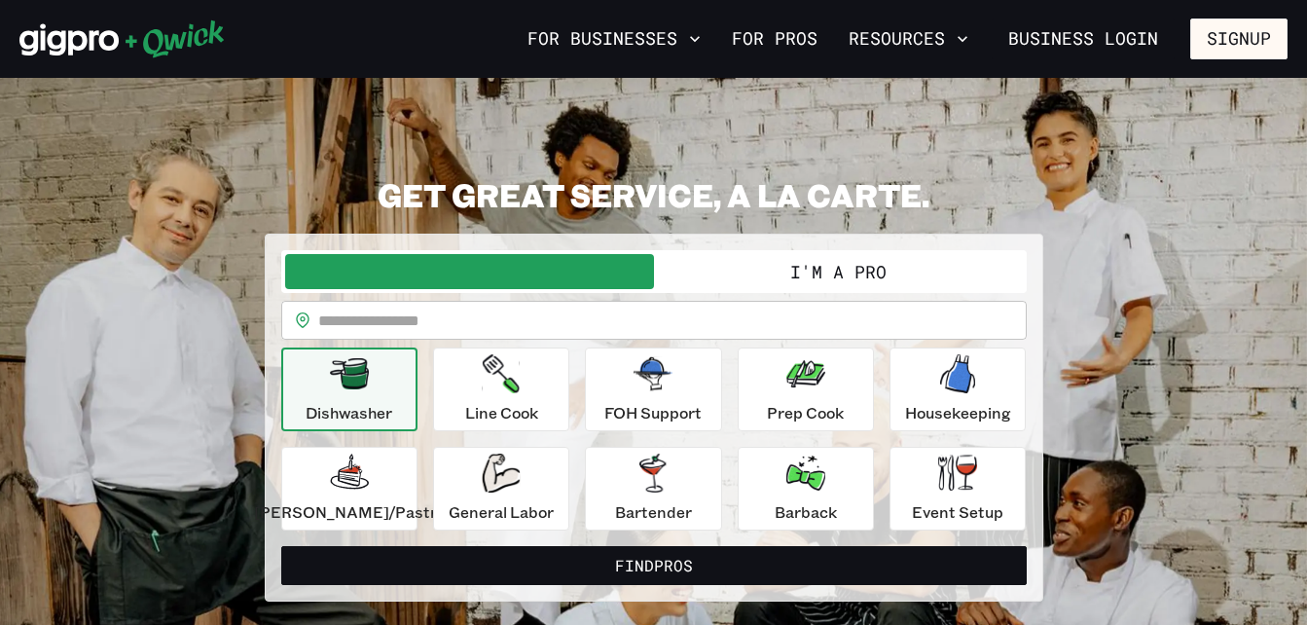  Describe the element at coordinates (958, 512) in the screenshot. I see `p: Event Setup` at that location.